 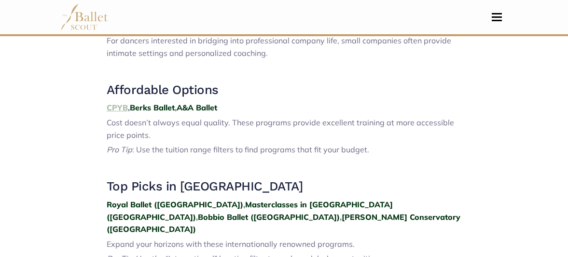 What do you see at coordinates (496, 17) in the screenshot?
I see `button: Toggle navigation` at bounding box center [496, 17].